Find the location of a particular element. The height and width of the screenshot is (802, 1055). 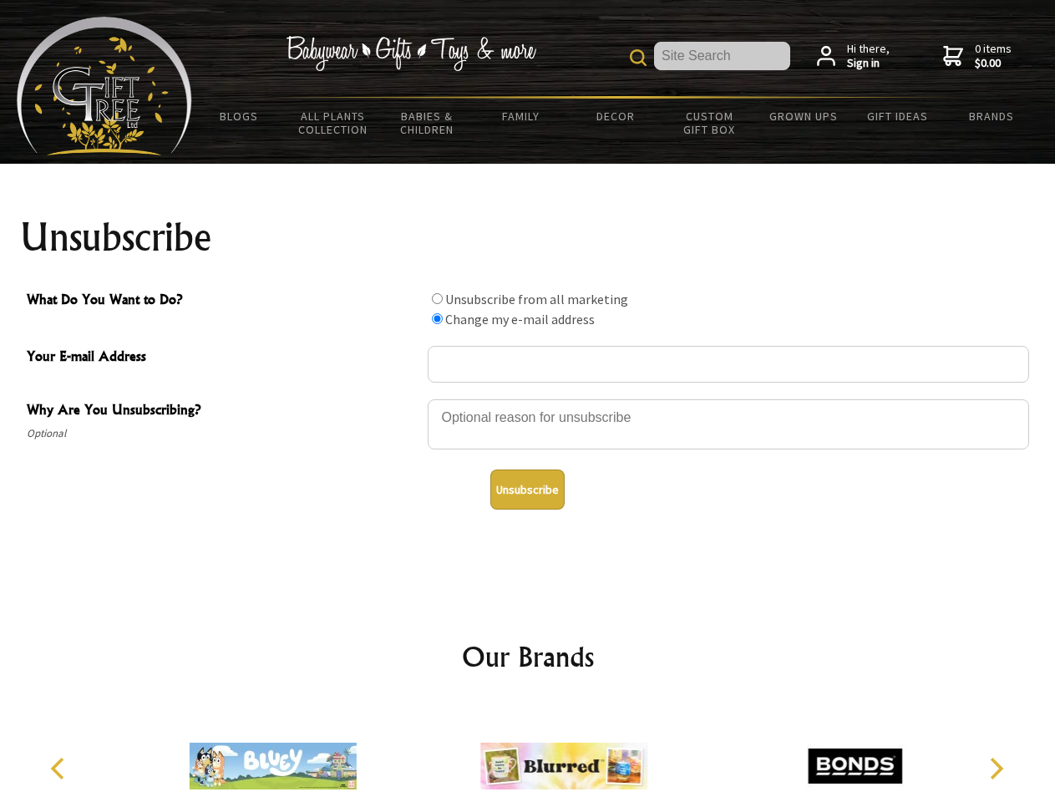

span: What Do You Want to Do? is located at coordinates (223, 301).